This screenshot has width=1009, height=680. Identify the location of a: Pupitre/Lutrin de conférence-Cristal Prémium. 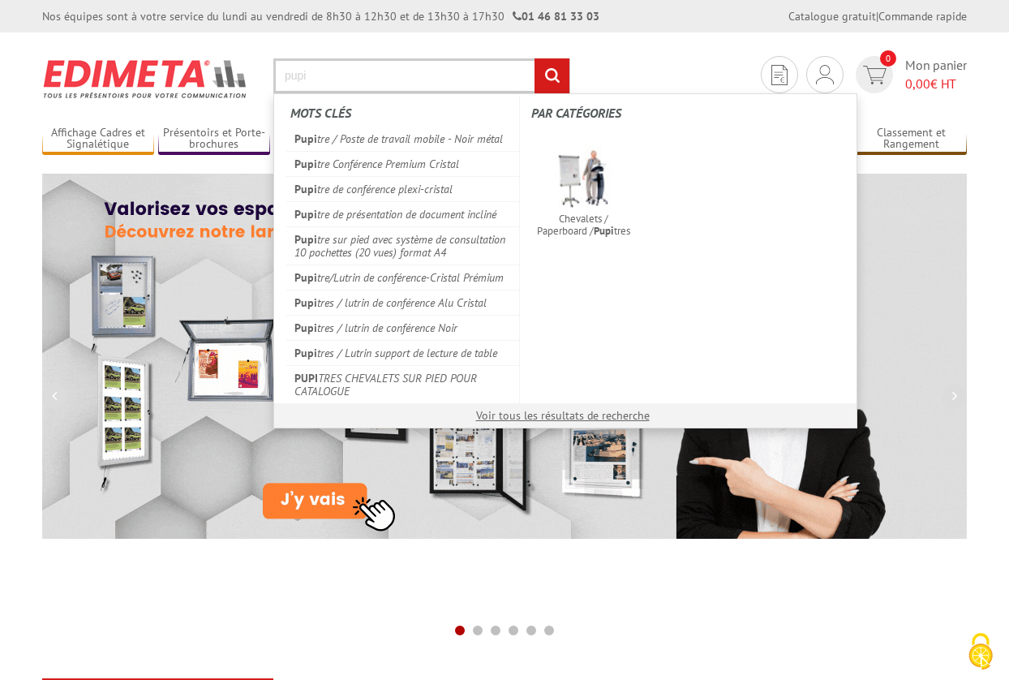
(402, 277).